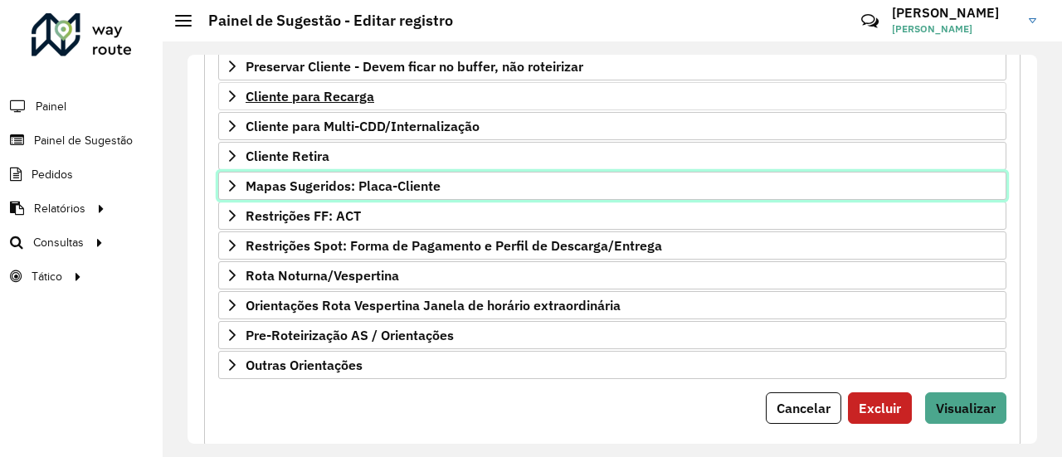 The height and width of the screenshot is (457, 1062). Describe the element at coordinates (612, 365) in the screenshot. I see `a: Outras Orientações` at that location.